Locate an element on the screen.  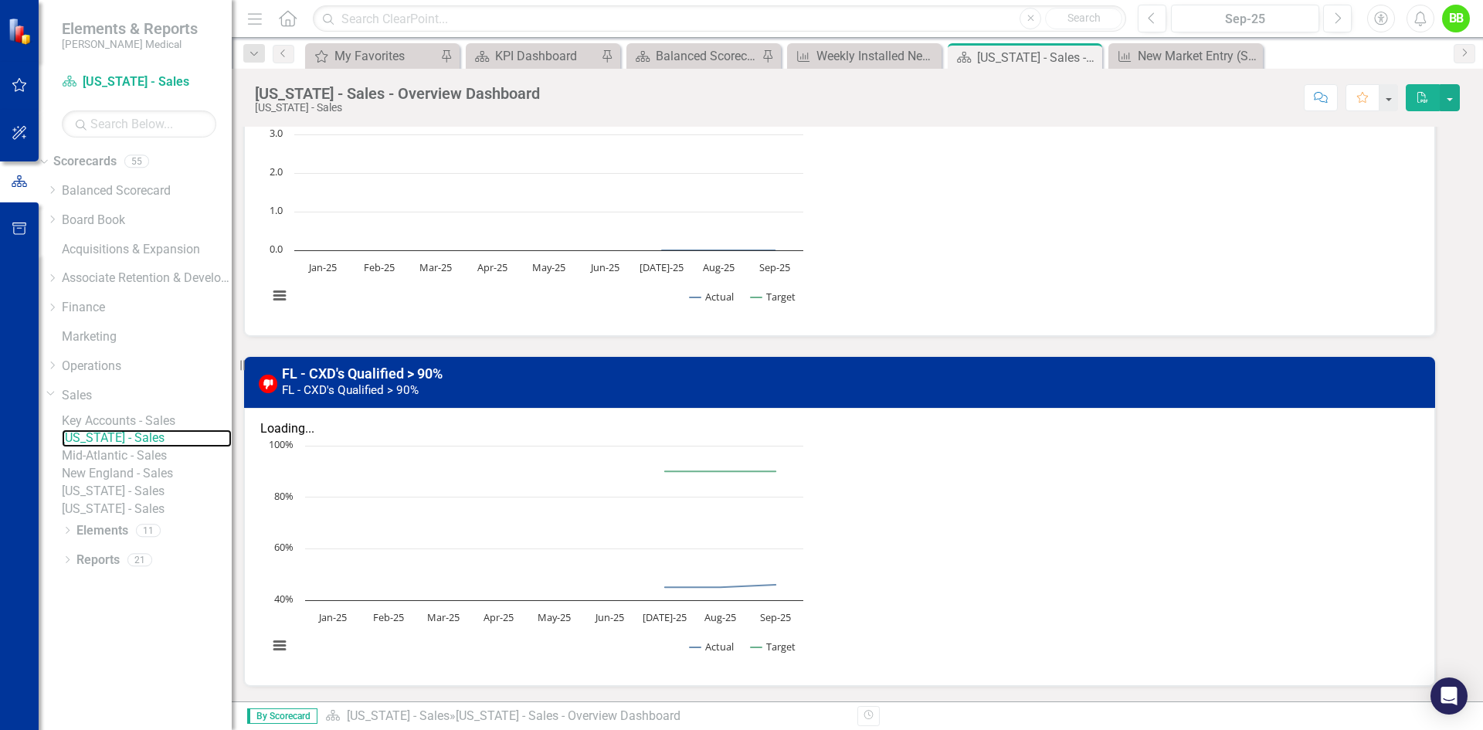
div: KPI Dashboard is located at coordinates (546, 56).